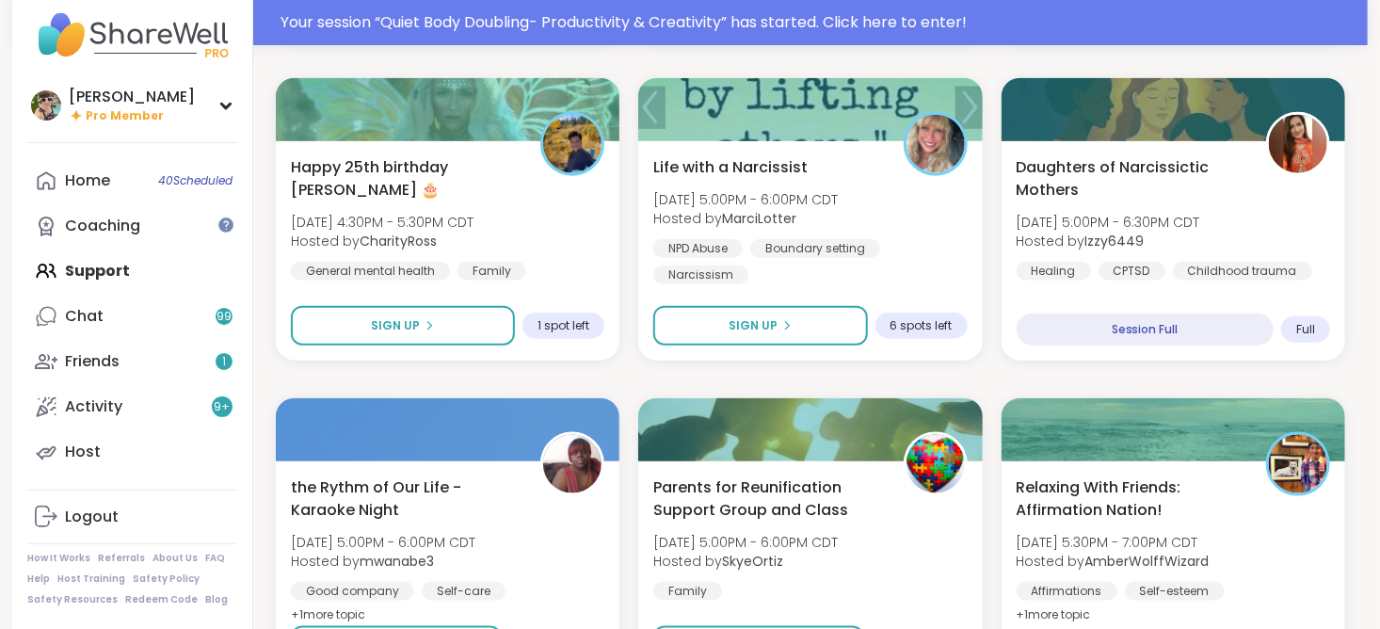  I want to click on div: General mental health, so click(370, 271).